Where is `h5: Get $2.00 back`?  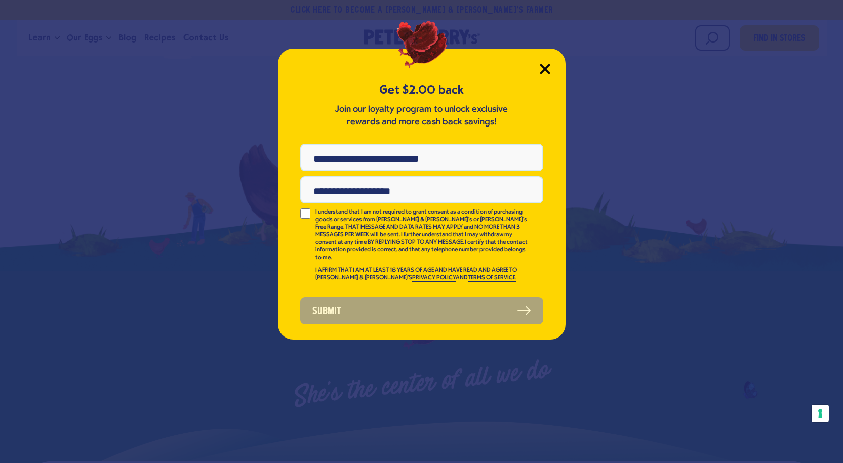 h5: Get $2.00 back is located at coordinates (422, 90).